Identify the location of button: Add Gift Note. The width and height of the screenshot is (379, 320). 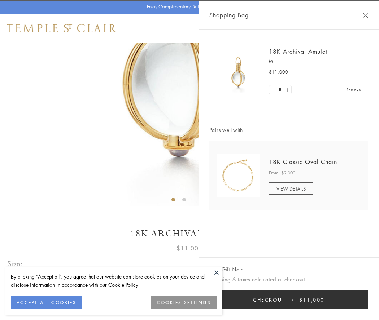
(226, 269).